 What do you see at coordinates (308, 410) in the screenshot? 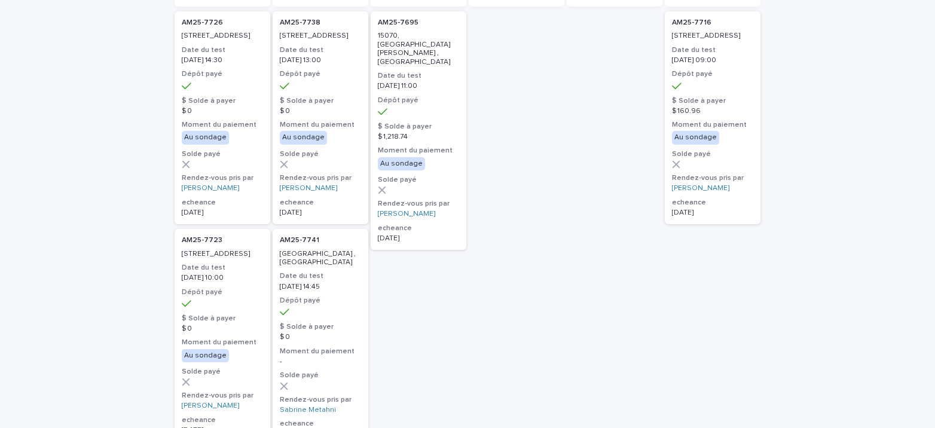
I see `a: Sabrine Metahni` at bounding box center [308, 410].